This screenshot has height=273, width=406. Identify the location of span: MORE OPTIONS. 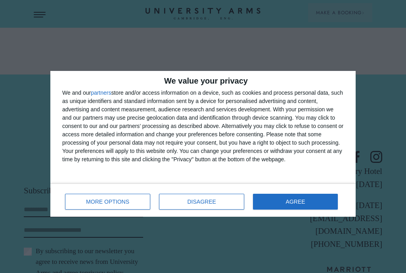
(107, 202).